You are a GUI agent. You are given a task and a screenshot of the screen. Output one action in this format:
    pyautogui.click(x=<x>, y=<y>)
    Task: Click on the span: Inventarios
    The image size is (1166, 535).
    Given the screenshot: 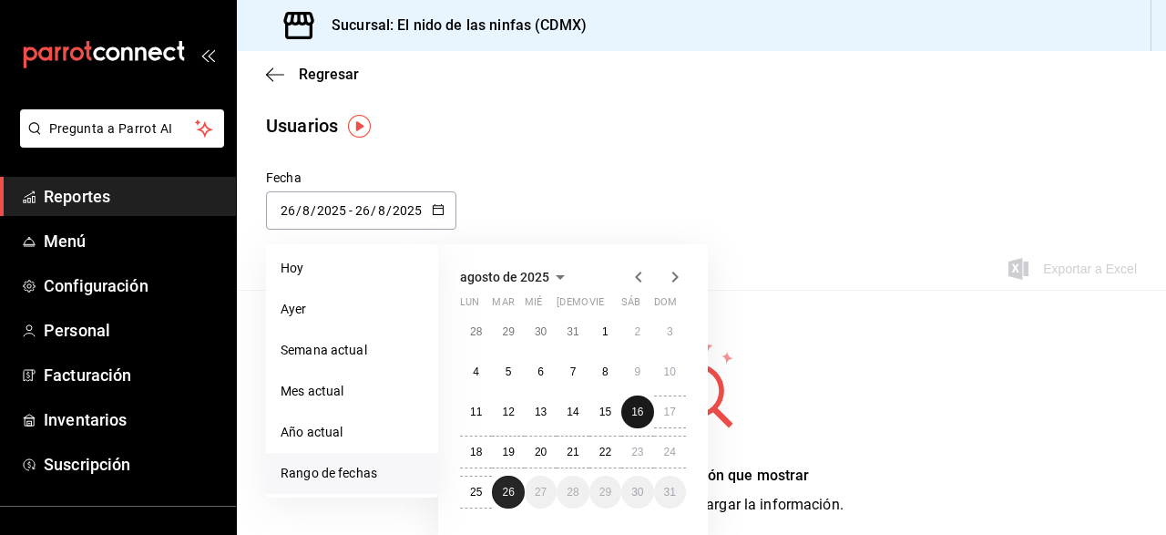 What is the action you would take?
    pyautogui.click(x=132, y=419)
    